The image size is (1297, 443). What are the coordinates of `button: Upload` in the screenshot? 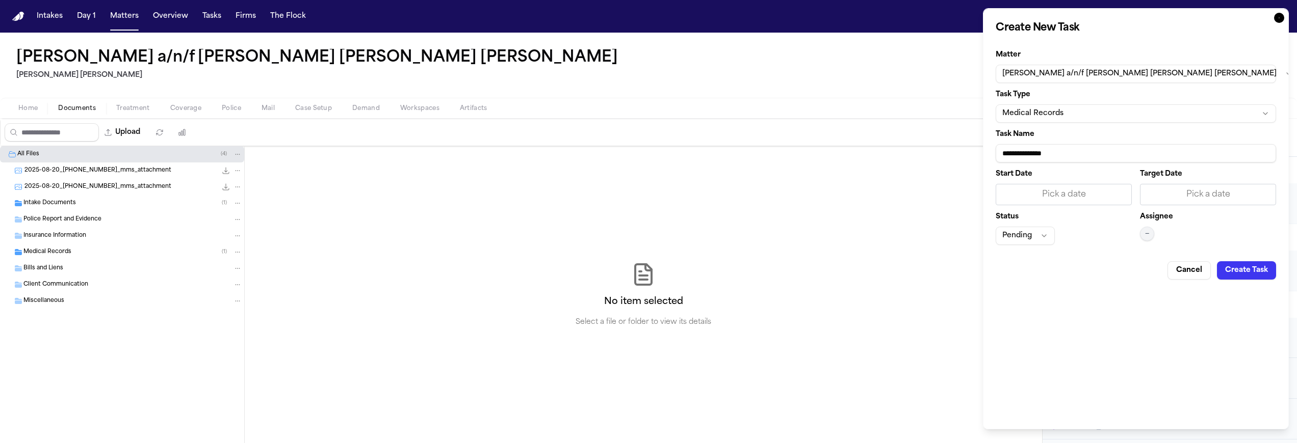 It's located at (122, 133).